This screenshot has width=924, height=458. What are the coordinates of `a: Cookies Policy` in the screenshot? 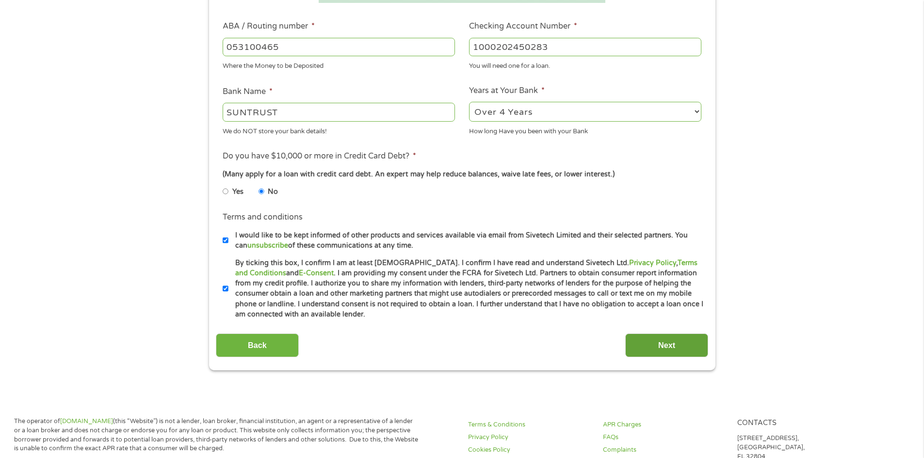 It's located at (530, 450).